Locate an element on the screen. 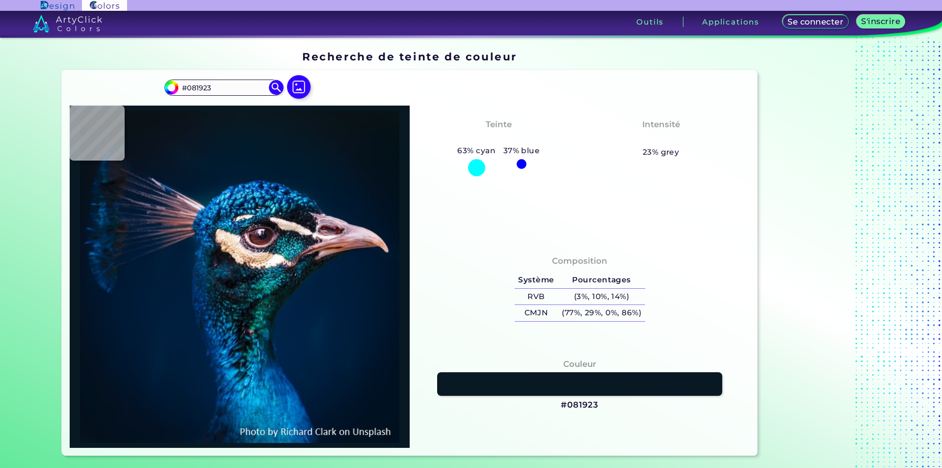 This screenshot has width=942, height=468. font: Intensité is located at coordinates (661, 124).